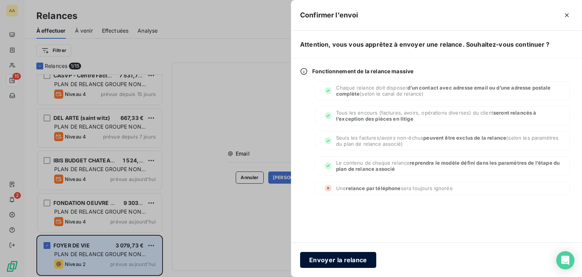 This screenshot has height=277, width=582. What do you see at coordinates (449, 141) in the screenshot?
I see `span: Seuls les factures/avoirs non-échus (selon les paramètres du plan de relance associé)` at bounding box center [449, 141].